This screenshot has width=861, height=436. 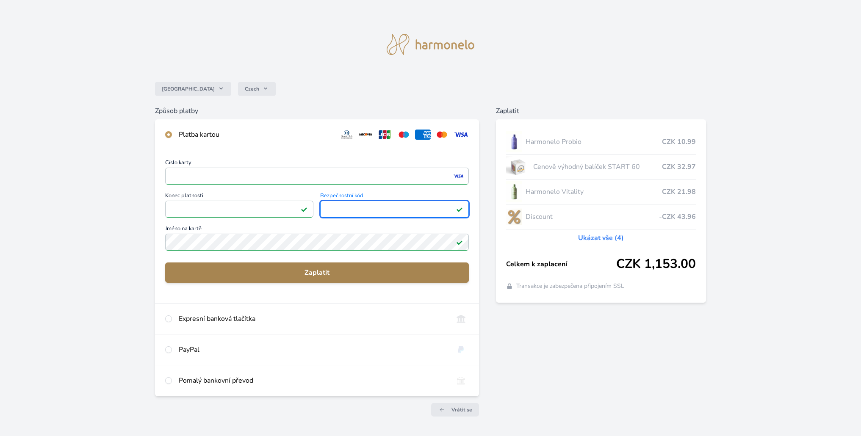 I want to click on a: Vrátit se, so click(x=455, y=410).